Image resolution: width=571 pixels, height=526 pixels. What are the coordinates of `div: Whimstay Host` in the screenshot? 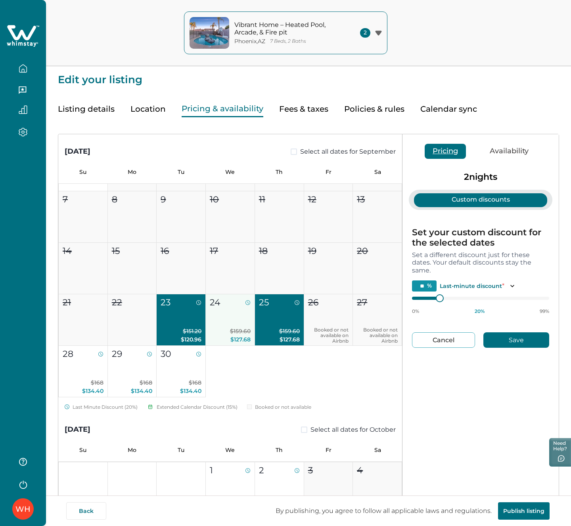 It's located at (23, 509).